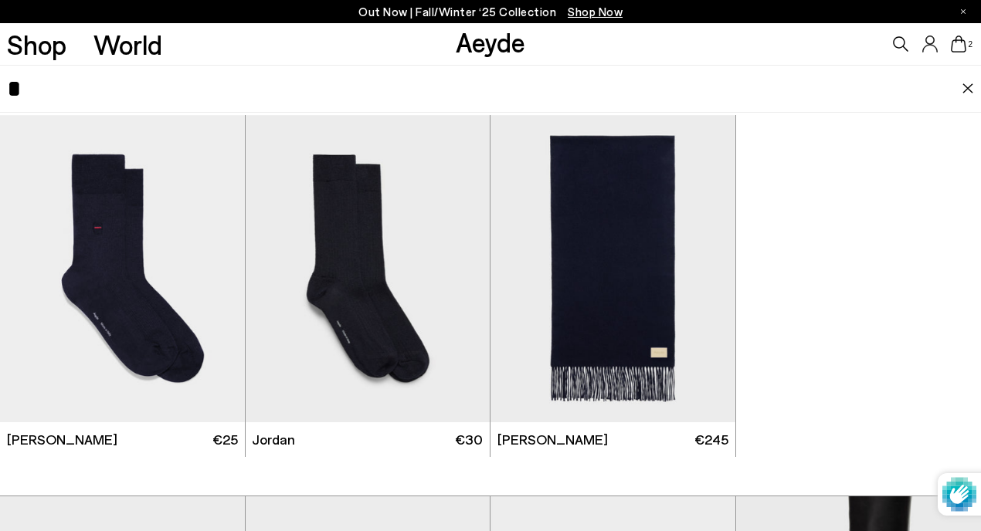 This screenshot has width=981, height=531. What do you see at coordinates (595, 12) in the screenshot?
I see `span: Navigate to /collections/new-in` at bounding box center [595, 12].